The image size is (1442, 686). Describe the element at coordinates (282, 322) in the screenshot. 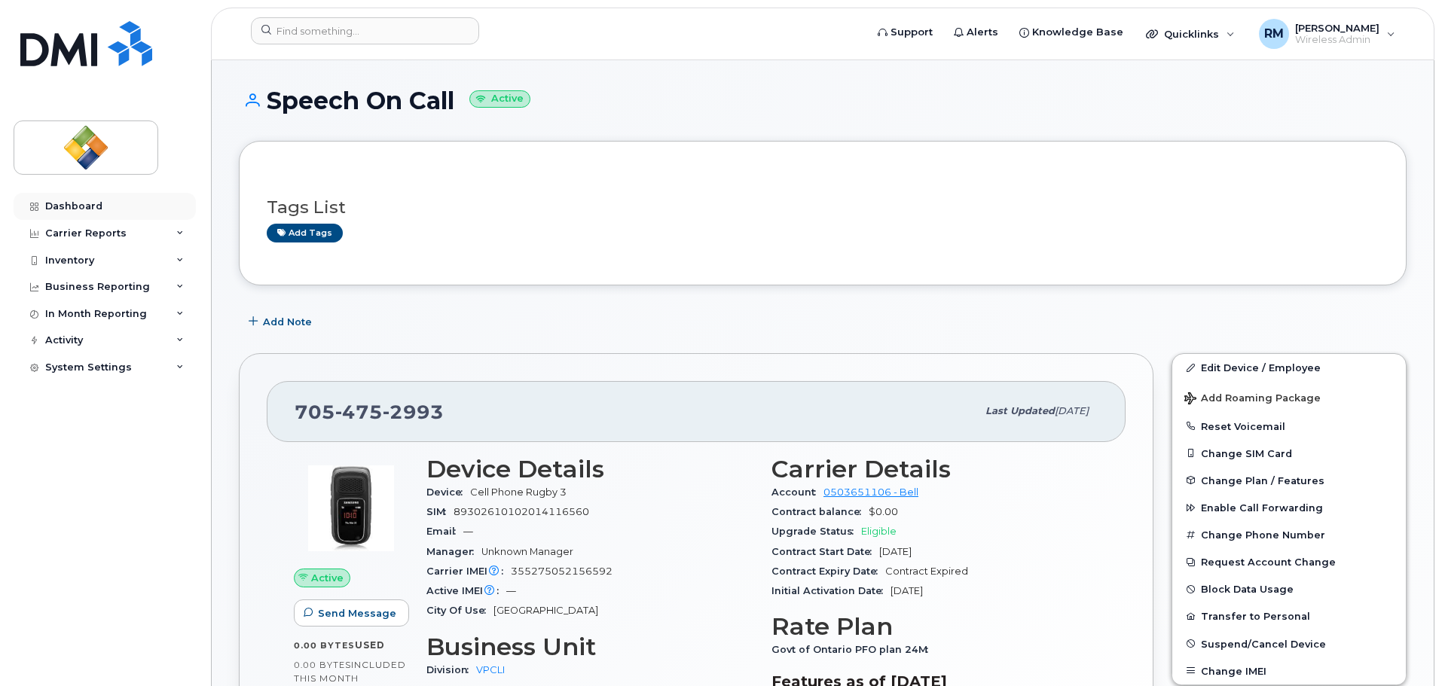

I see `button: Add Note` at that location.